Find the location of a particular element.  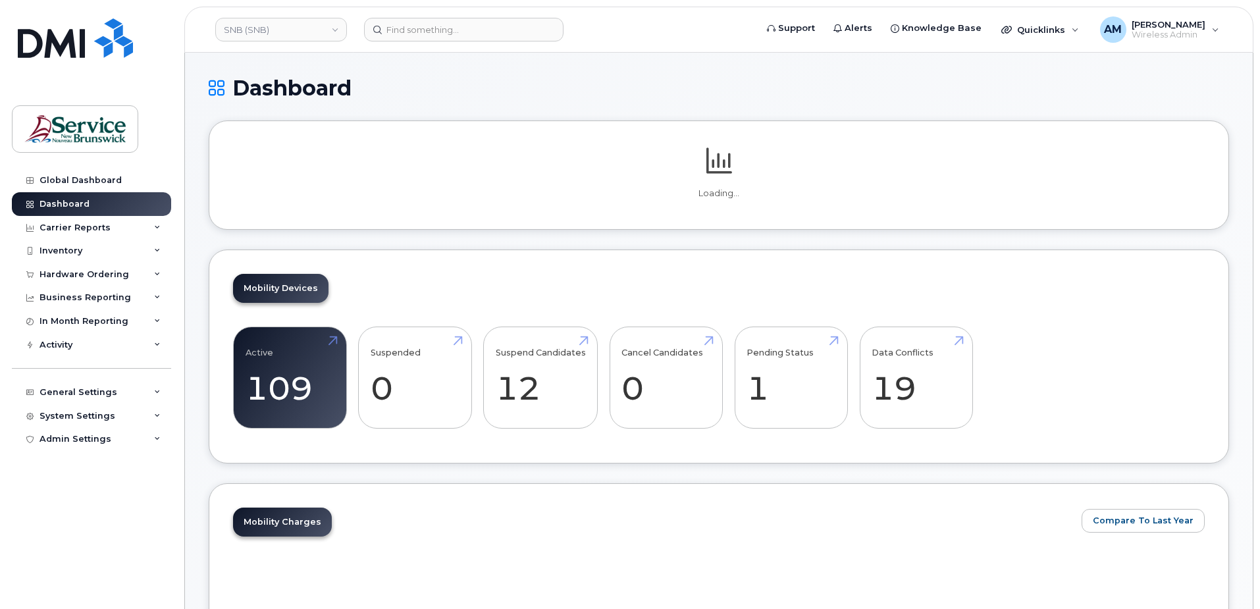

span: Compare To Last Year is located at coordinates (1143, 520).